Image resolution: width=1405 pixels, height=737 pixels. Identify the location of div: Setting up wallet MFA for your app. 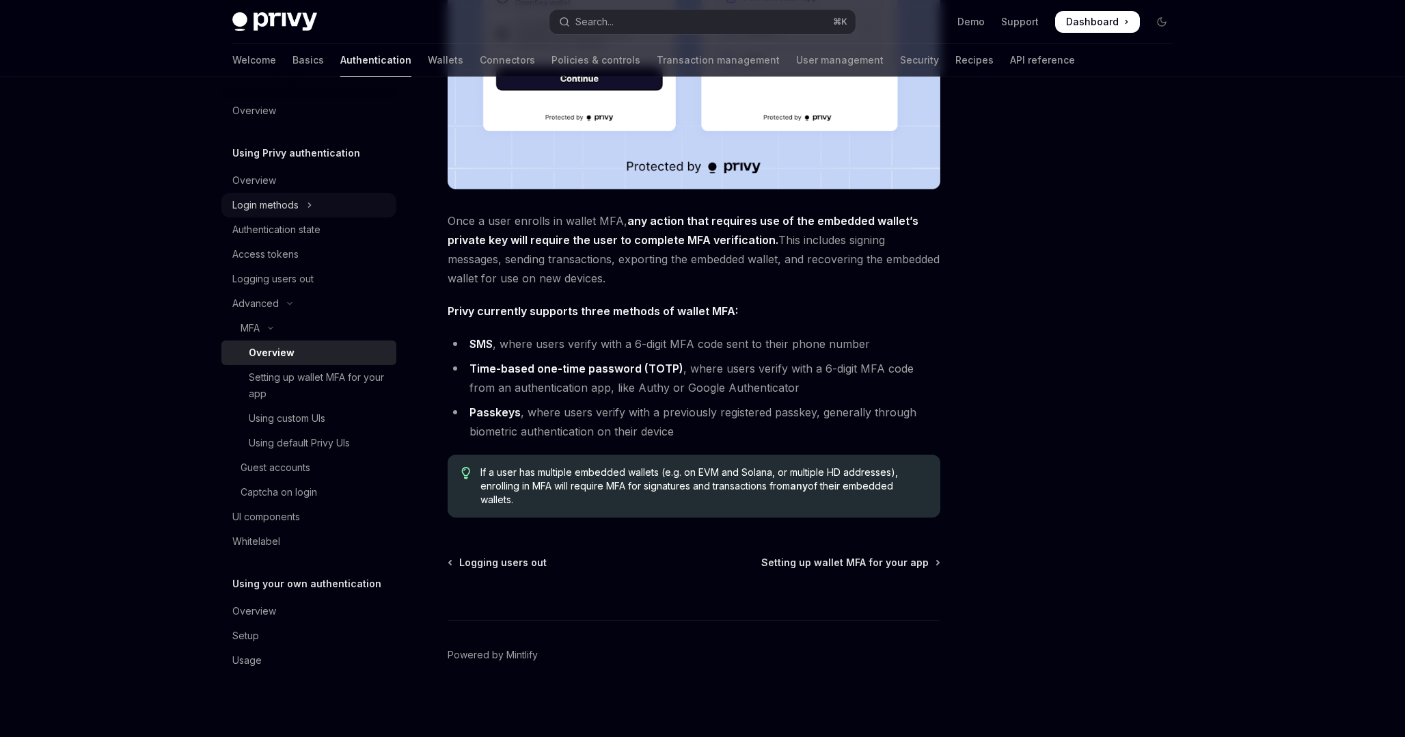
(318, 385).